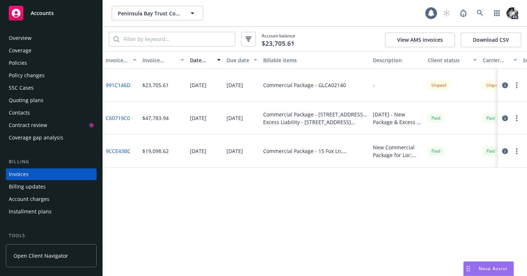 Image resolution: width=527 pixels, height=276 pixels. What do you see at coordinates (315, 60) in the screenshot?
I see `div: Billable items` at bounding box center [315, 60].